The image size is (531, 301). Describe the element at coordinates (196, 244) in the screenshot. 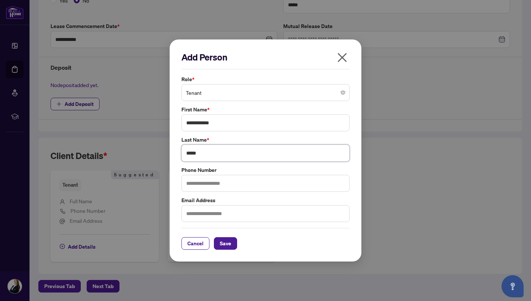

I see `span: Cancel` at that location.